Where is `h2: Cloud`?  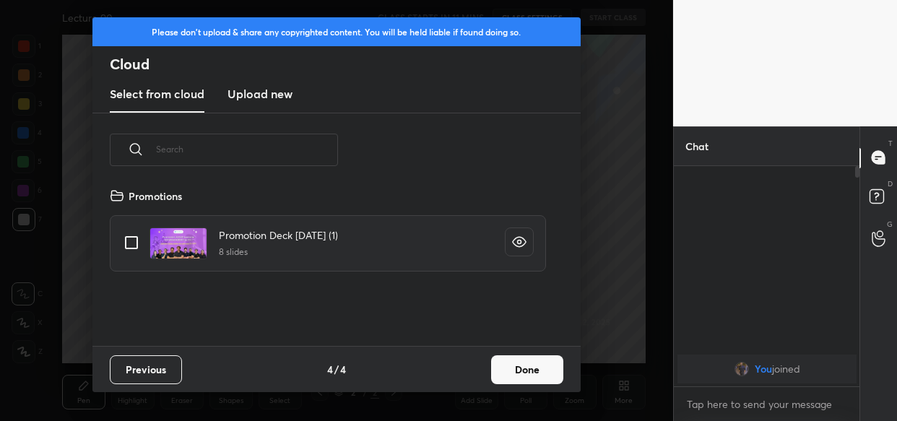 h2: Cloud is located at coordinates (345, 64).